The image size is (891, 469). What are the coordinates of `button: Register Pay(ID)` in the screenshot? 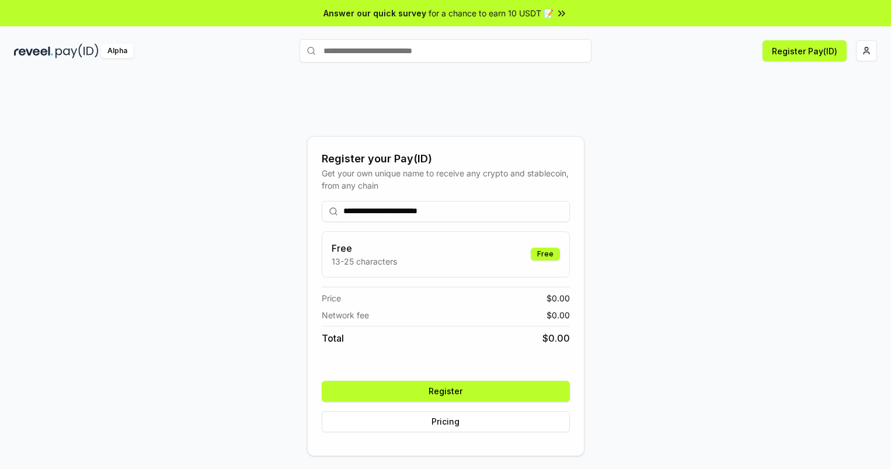 It's located at (805, 51).